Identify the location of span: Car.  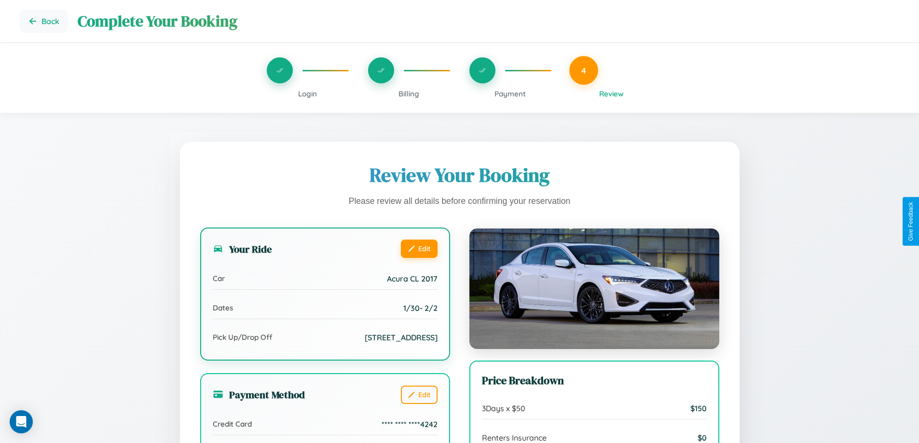
(218, 278).